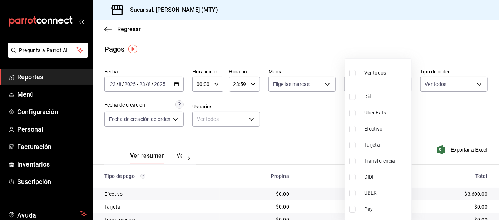 The width and height of the screenshot is (499, 220). I want to click on span: UBER, so click(386, 193).